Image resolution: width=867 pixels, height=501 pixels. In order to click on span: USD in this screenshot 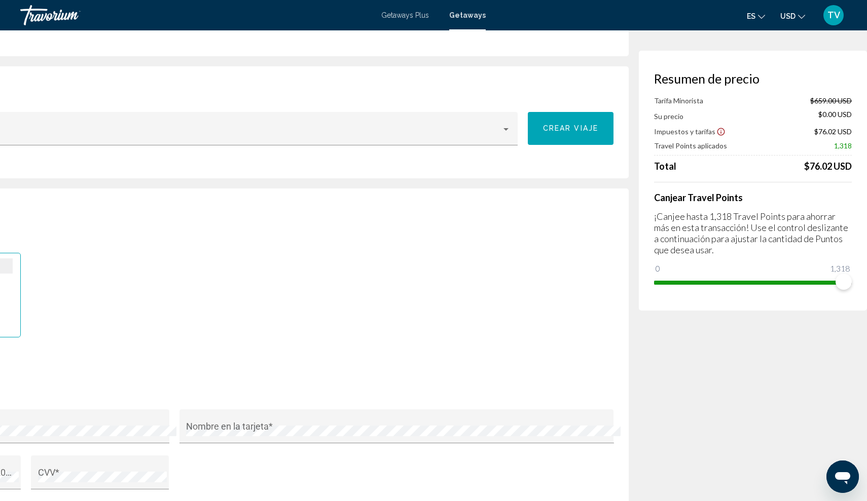, I will do `click(788, 16)`.